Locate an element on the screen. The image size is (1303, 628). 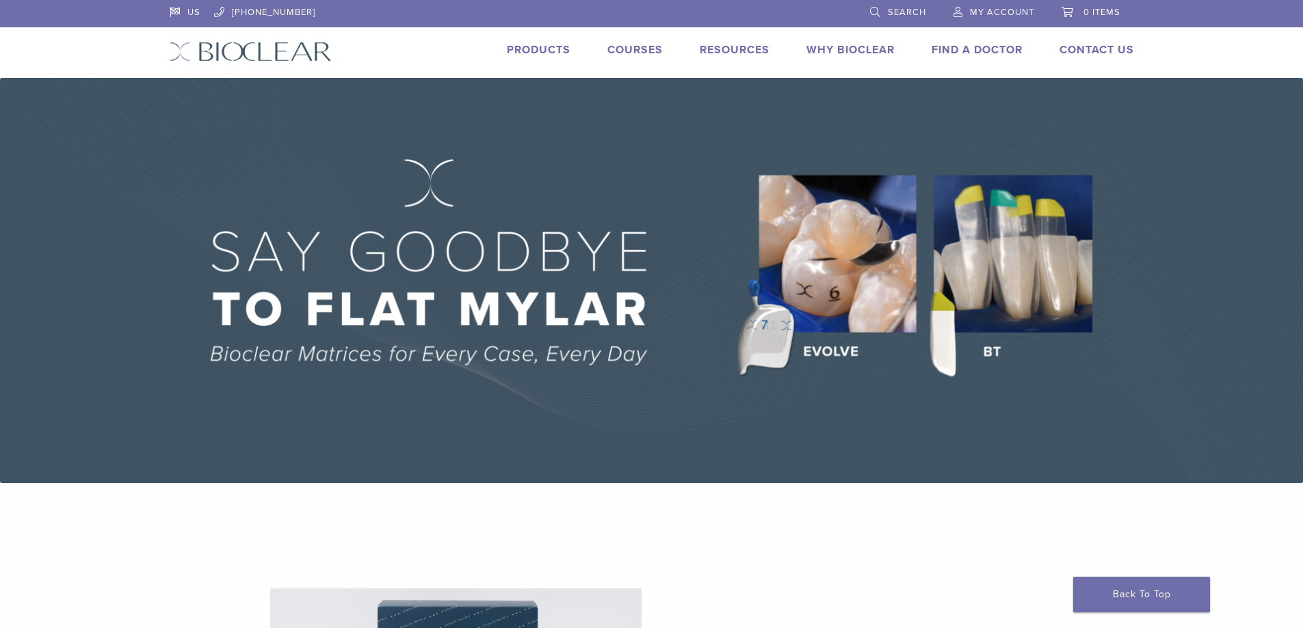
a: Why Bioclear is located at coordinates (850, 50).